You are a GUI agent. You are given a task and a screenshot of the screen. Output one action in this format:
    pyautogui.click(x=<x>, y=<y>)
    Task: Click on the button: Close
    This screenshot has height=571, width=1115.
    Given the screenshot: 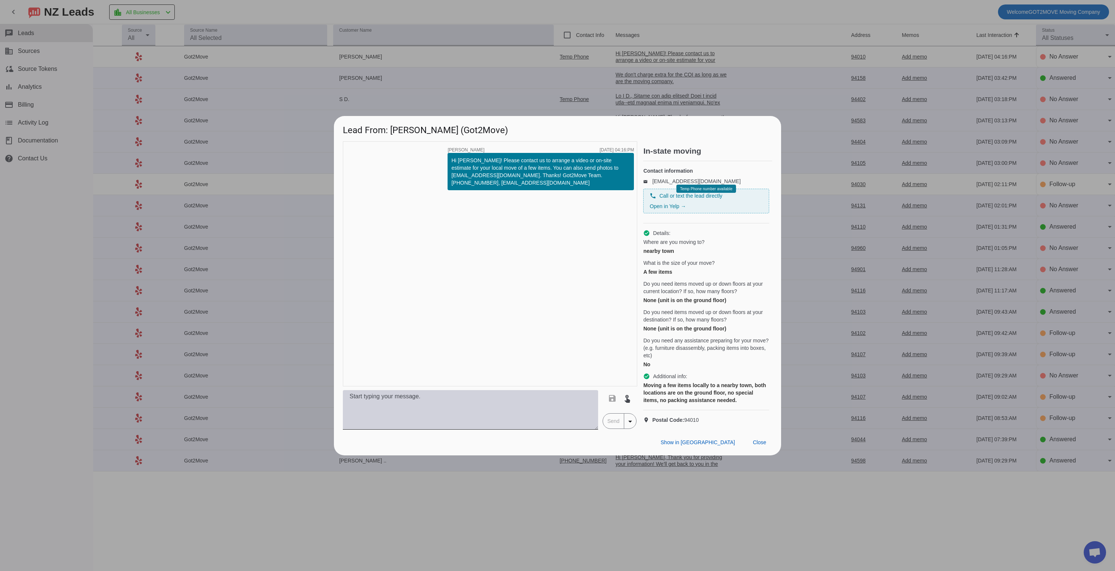 What is the action you would take?
    pyautogui.click(x=760, y=442)
    